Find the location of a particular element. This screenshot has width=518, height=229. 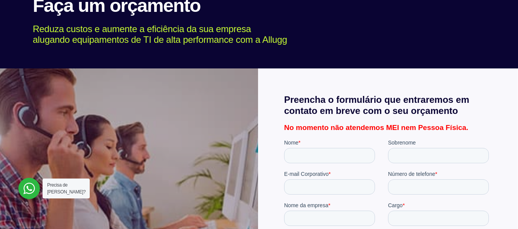

span: Sobrenome is located at coordinates (118, 4).